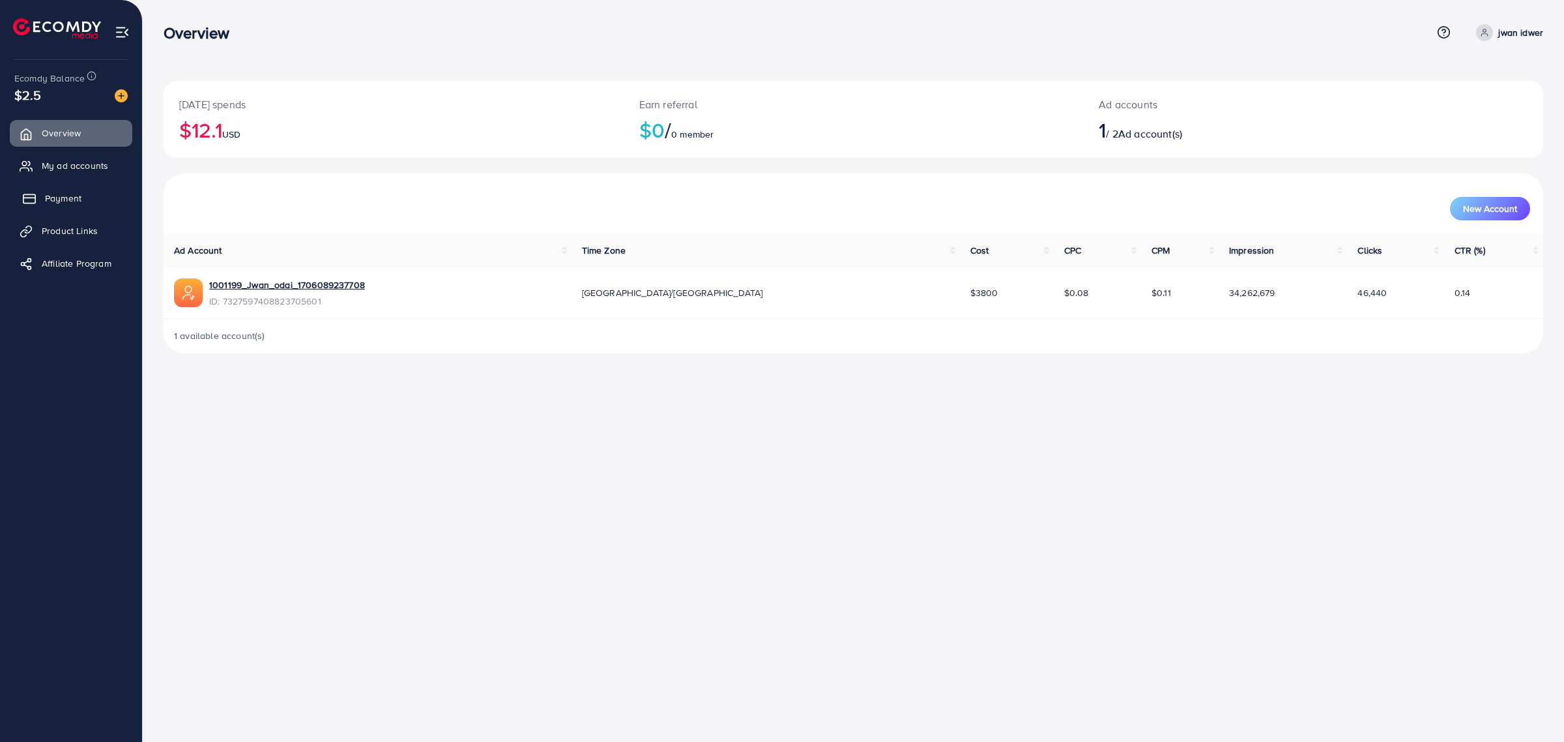 The image size is (1564, 742). What do you see at coordinates (984, 293) in the screenshot?
I see `span: $3800` at bounding box center [984, 293].